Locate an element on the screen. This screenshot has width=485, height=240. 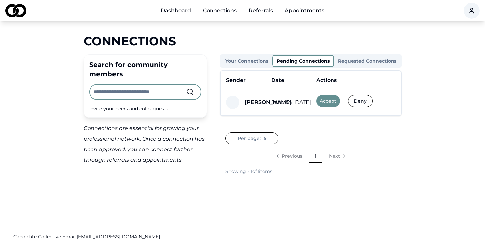
a: Appointments is located at coordinates (304, 11).